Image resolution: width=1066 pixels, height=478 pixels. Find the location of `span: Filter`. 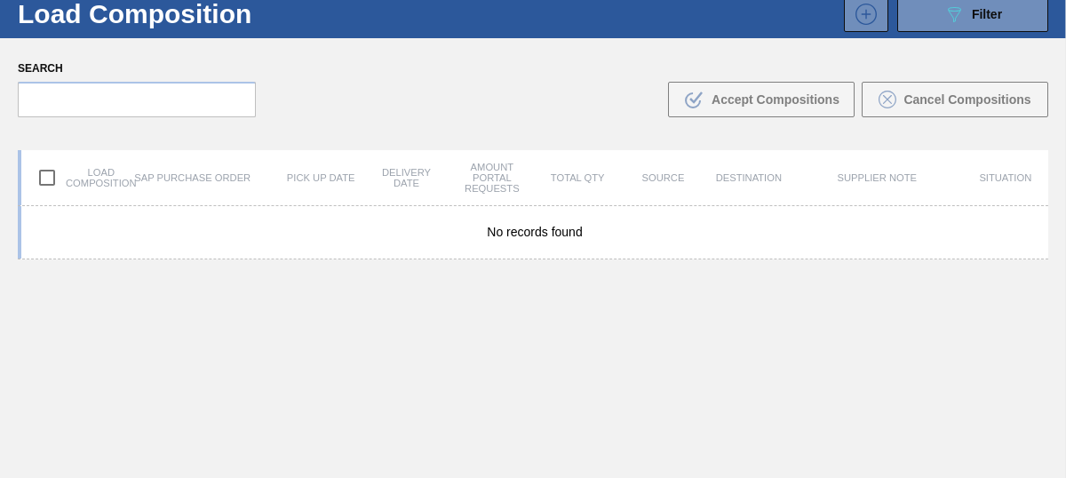

span: Filter is located at coordinates (987, 14).